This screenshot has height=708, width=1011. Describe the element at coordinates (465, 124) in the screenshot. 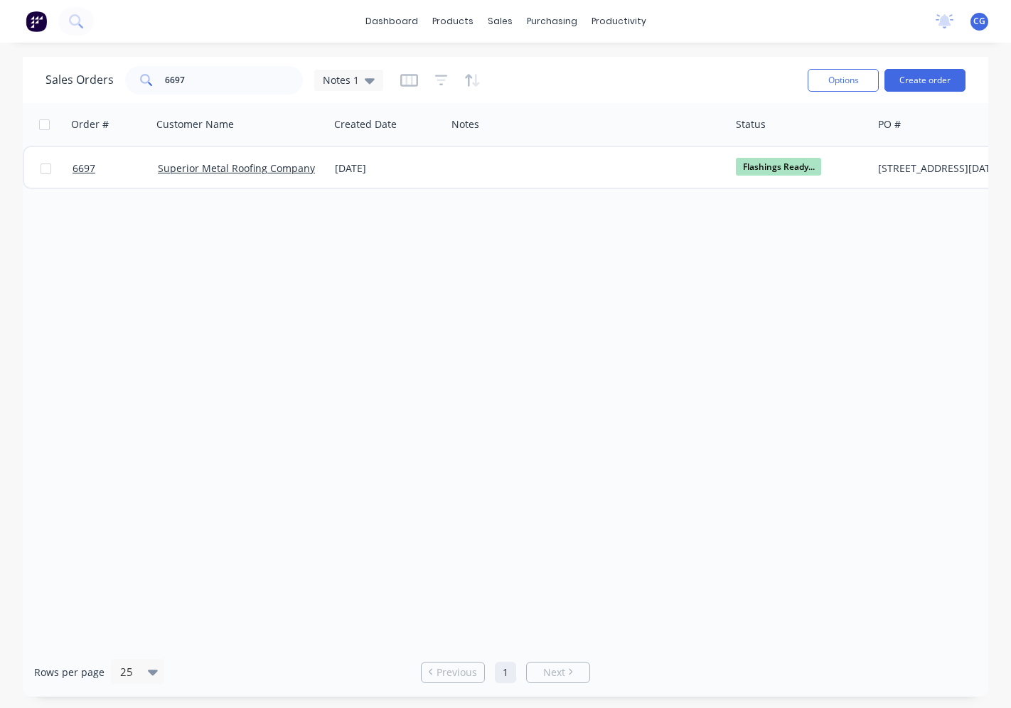

I see `div: Notes` at that location.